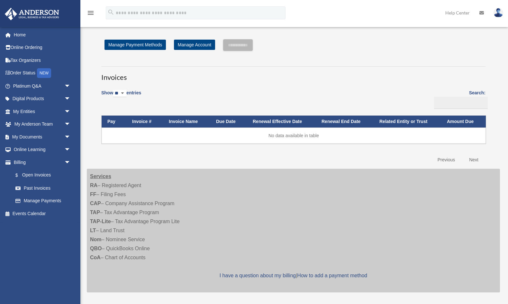 This screenshot has height=304, width=508. What do you see at coordinates (294, 135) in the screenshot?
I see `td: No data available in table` at bounding box center [294, 135].